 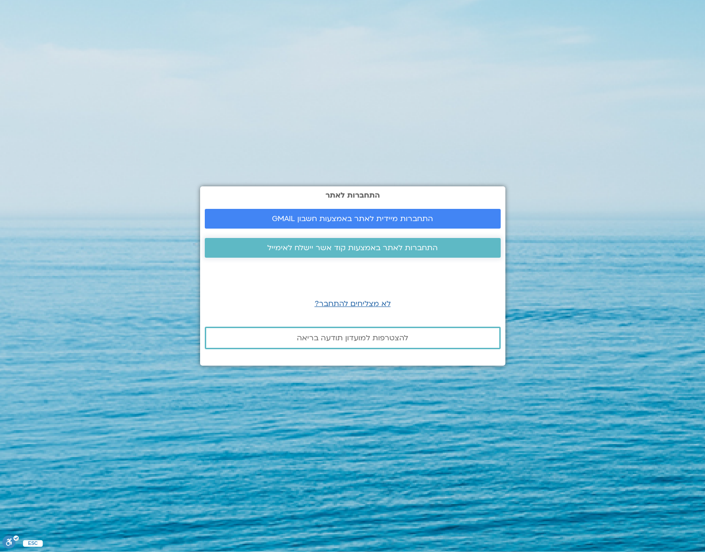 What do you see at coordinates (352, 338) in the screenshot?
I see `span: להצטרפות למועדון תודעה בריאה` at bounding box center [352, 338].